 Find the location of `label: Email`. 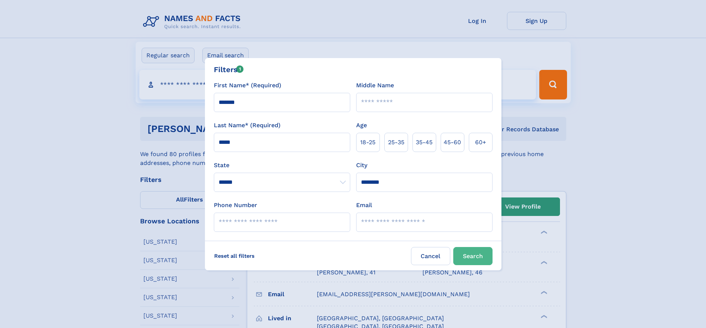

label: Email is located at coordinates (364, 206).